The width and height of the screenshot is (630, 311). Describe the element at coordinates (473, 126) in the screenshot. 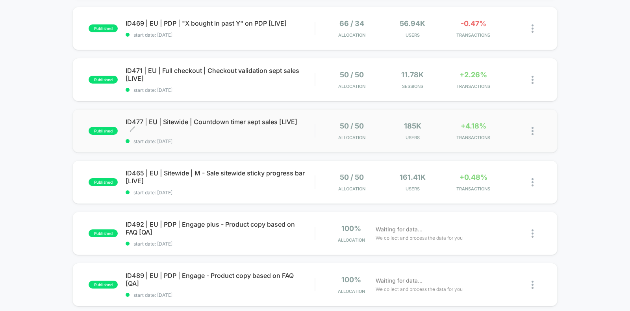

I see `span: +4.18%` at that location.